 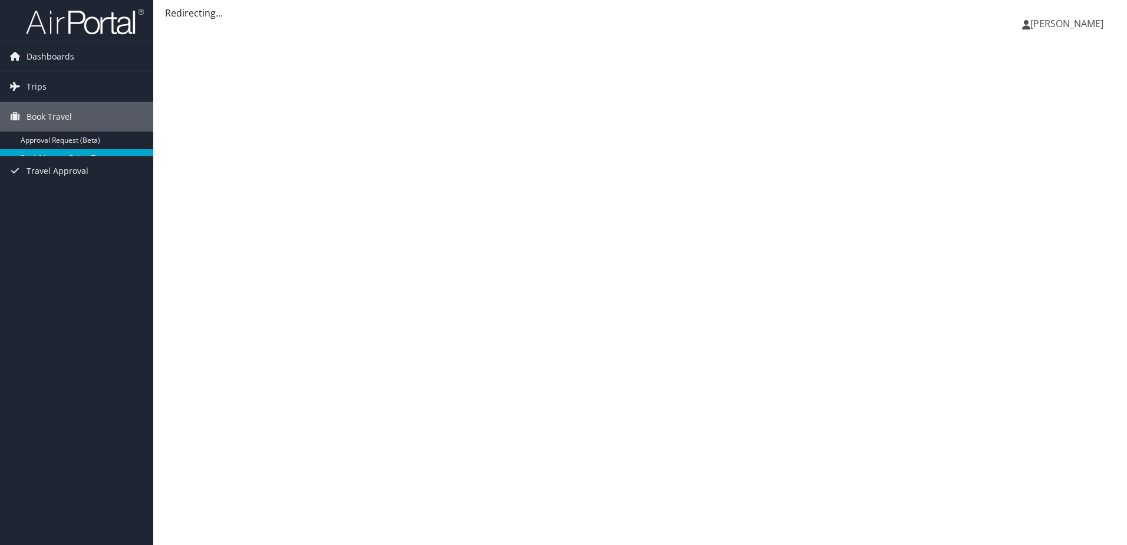 What do you see at coordinates (37, 87) in the screenshot?
I see `span: Trips` at bounding box center [37, 87].